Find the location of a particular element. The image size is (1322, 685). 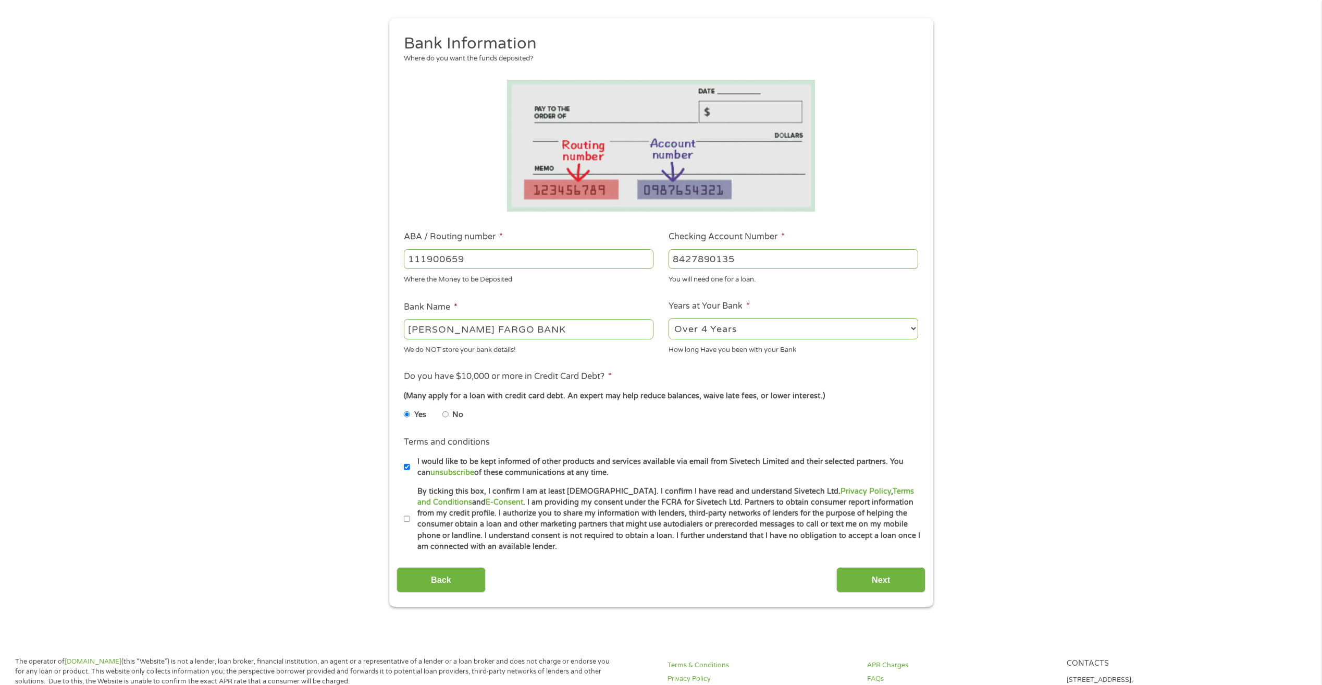

input: Next is located at coordinates (881, 579).